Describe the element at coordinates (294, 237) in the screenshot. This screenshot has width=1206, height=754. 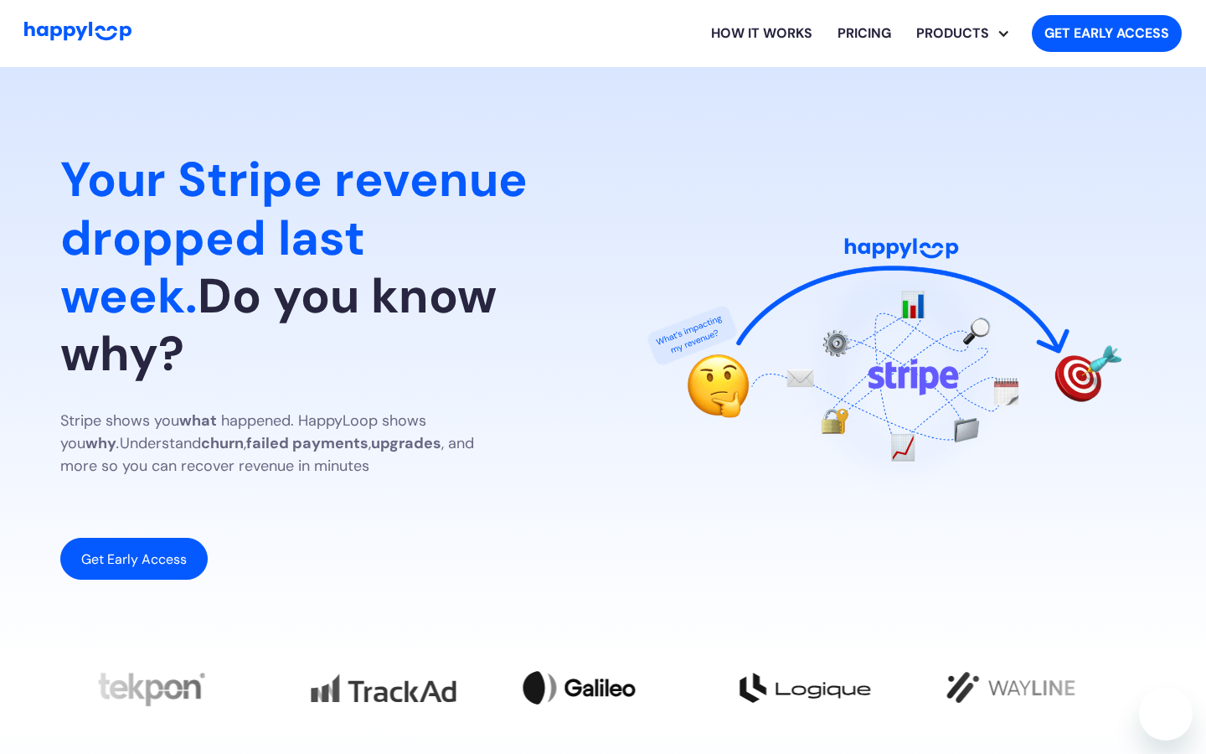
I see `span: Your Stripe revenue dropped last week.` at that location.